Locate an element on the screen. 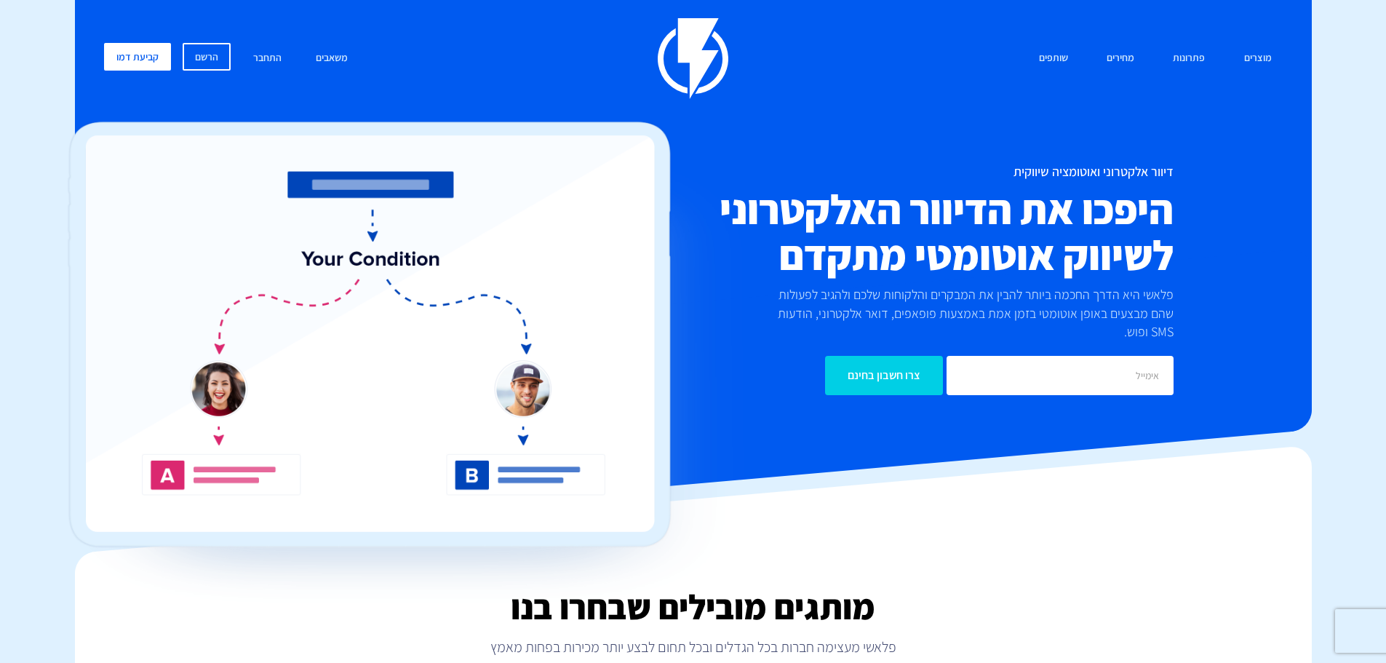 This screenshot has width=1386, height=663. input: אימייל is located at coordinates (1060, 375).